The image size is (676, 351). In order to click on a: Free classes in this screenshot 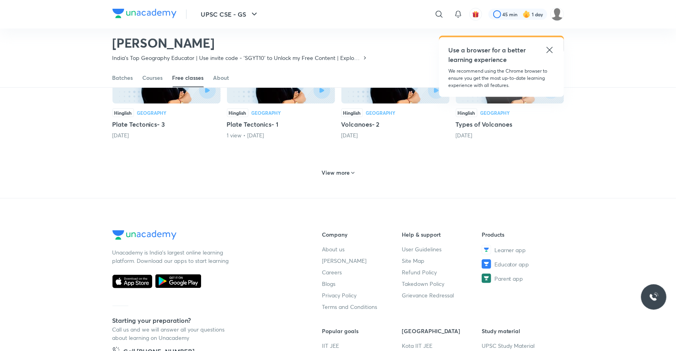, I will do `click(188, 78)`.